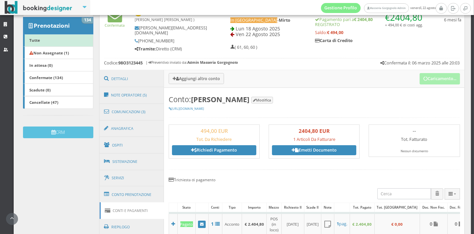  What do you see at coordinates (258, 34) in the screenshot?
I see `span: Ven 22 Agosto 2025` at bounding box center [258, 34].